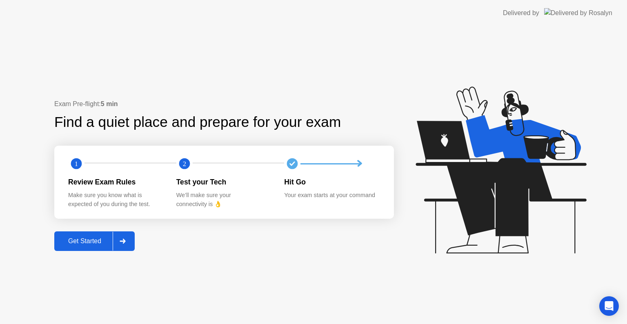  I want to click on b: 5 min, so click(109, 104).